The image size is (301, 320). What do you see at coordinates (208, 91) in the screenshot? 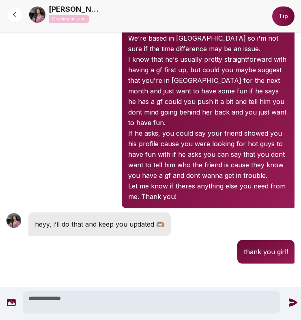
I see `p: I know that he's usually pretty straightforward with having a gf first up, but could you maybe su...` at bounding box center [208, 91].